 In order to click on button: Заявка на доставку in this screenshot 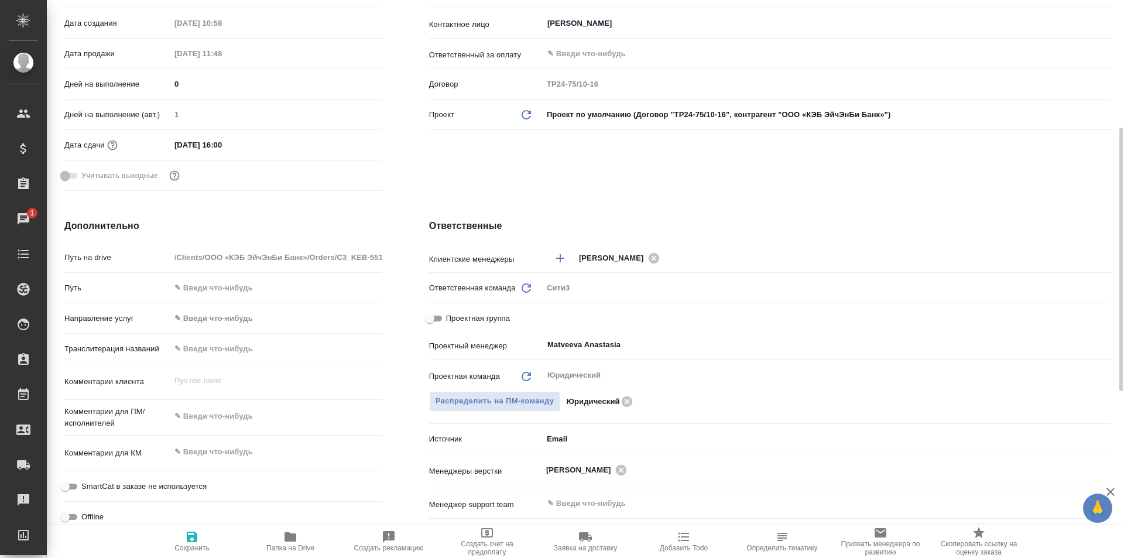, I will do `click(586, 542)`.